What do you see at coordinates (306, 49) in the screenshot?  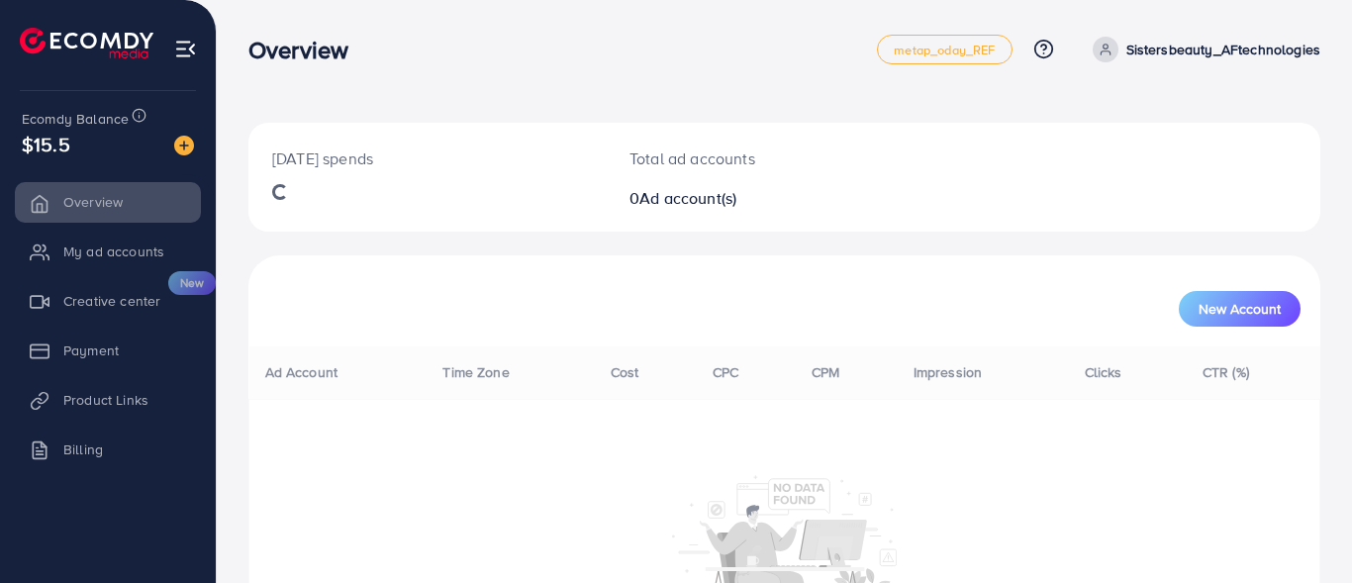 I see `h3: Overview` at bounding box center [306, 49].